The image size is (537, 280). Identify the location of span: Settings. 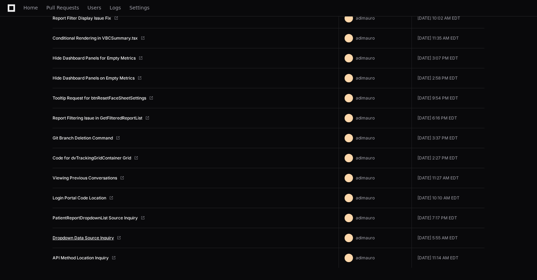
(139, 8).